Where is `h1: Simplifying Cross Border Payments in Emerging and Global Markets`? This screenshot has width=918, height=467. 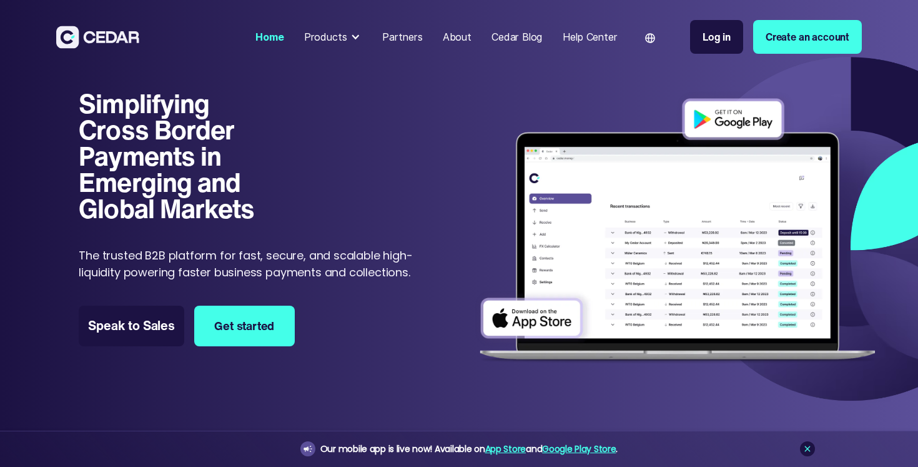 h1: Simplifying Cross Border Payments in Emerging and Global Markets is located at coordinates (181, 156).